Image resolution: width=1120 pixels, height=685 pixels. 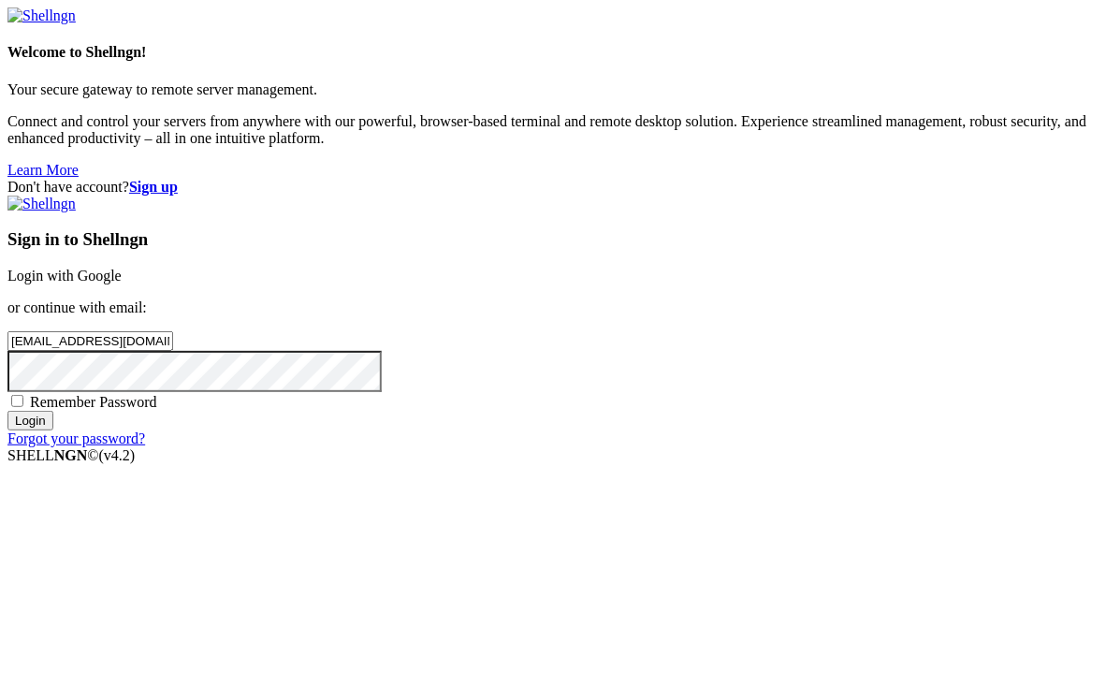 I want to click on input: Login, so click(x=30, y=420).